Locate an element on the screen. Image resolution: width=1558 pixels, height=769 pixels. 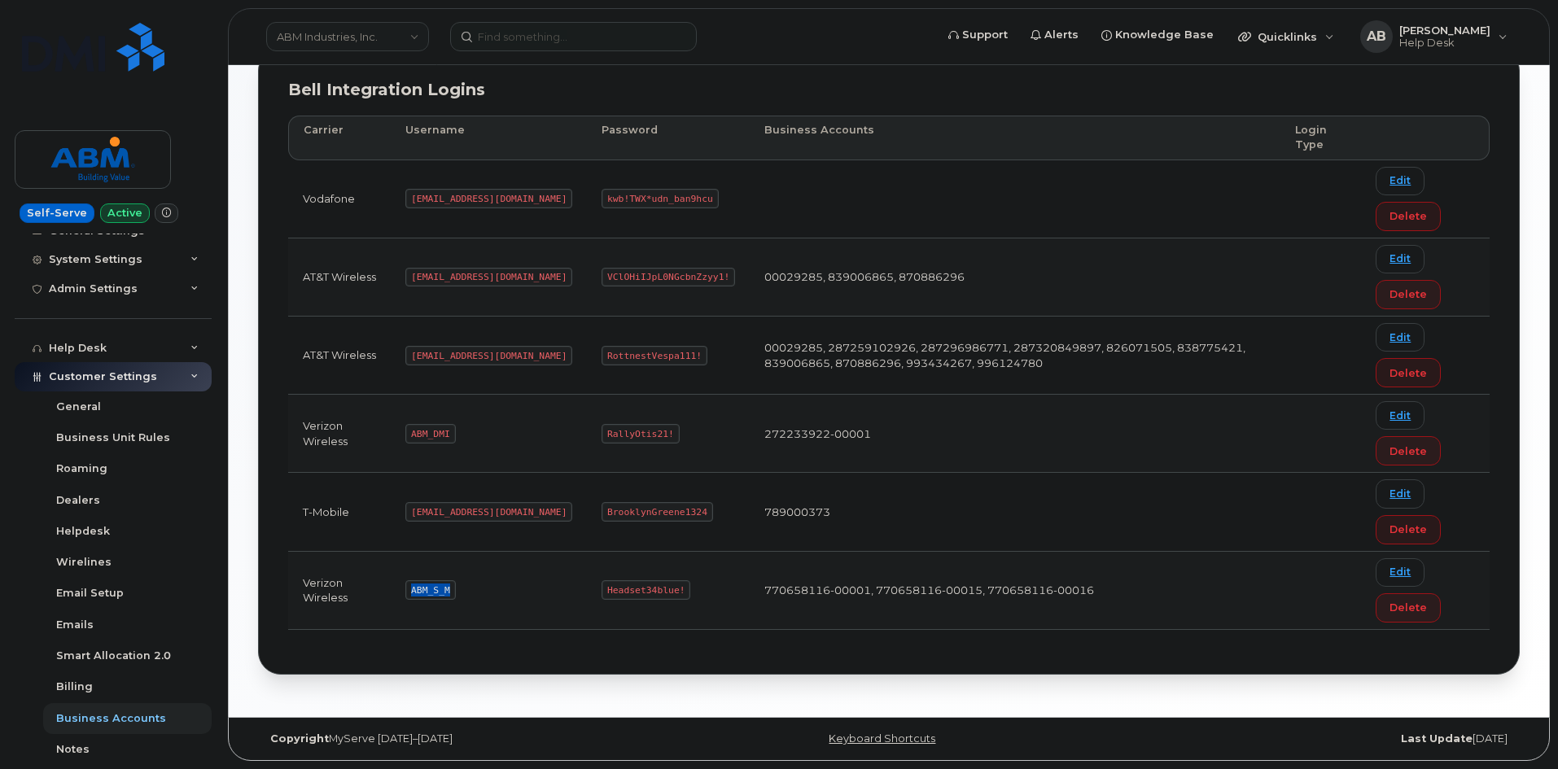
code: Headset34blue! is located at coordinates (646, 590).